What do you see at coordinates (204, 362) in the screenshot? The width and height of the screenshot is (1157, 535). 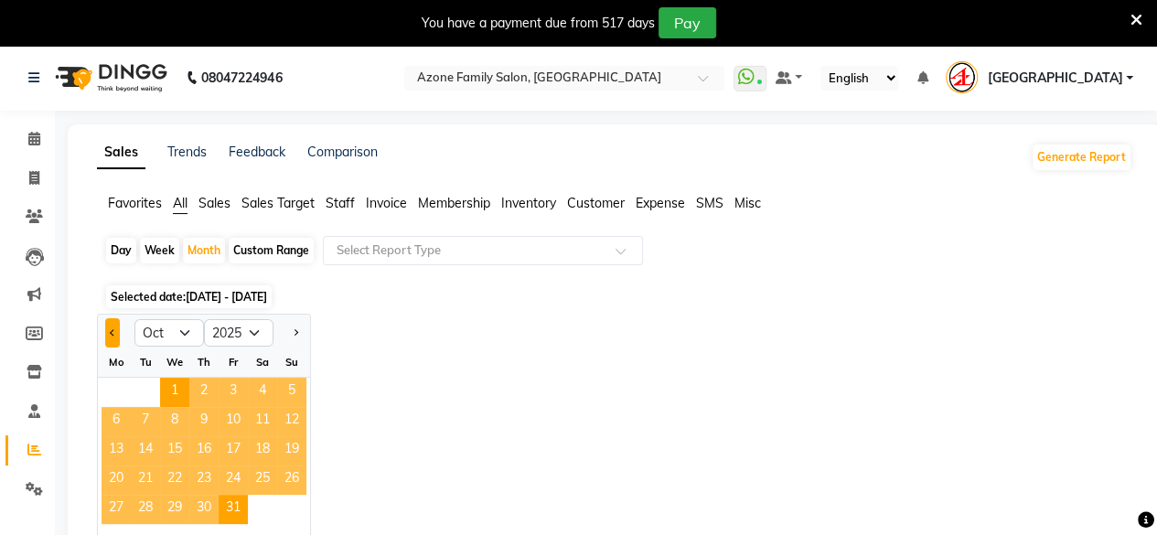 I see `div: Th` at bounding box center [204, 362].